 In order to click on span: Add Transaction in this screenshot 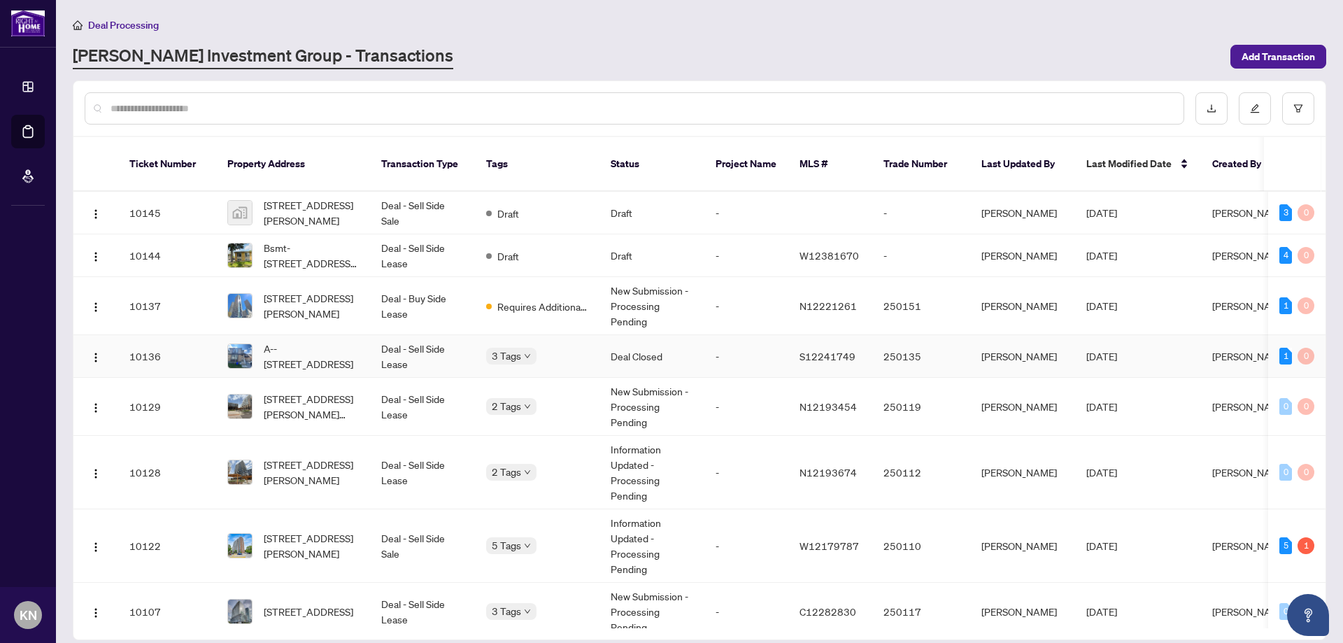, I will do `click(1278, 57)`.